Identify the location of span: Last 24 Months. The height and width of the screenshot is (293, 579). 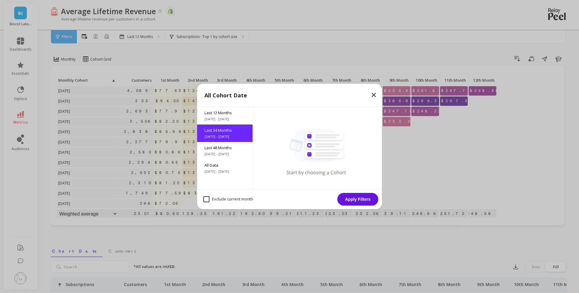
(225, 130).